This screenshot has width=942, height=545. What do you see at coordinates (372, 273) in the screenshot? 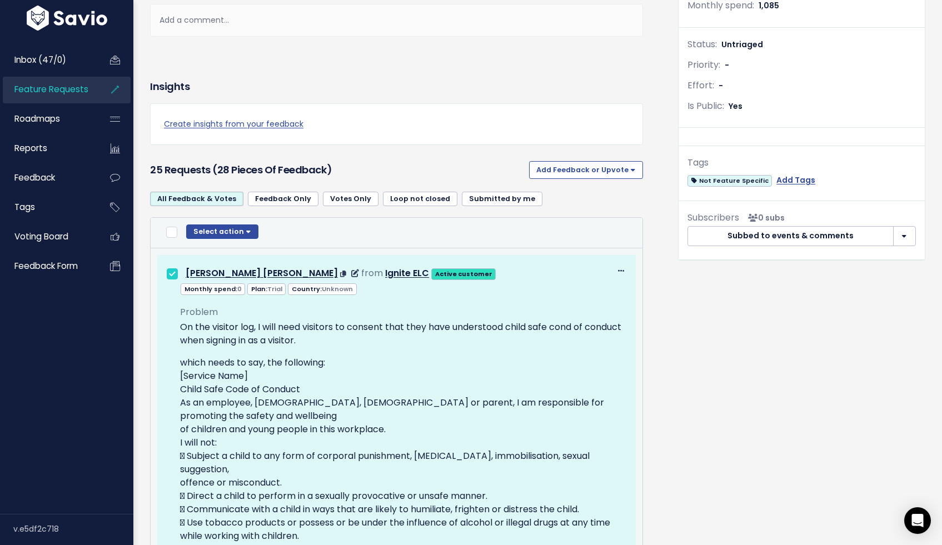
I see `span: from` at bounding box center [372, 273].